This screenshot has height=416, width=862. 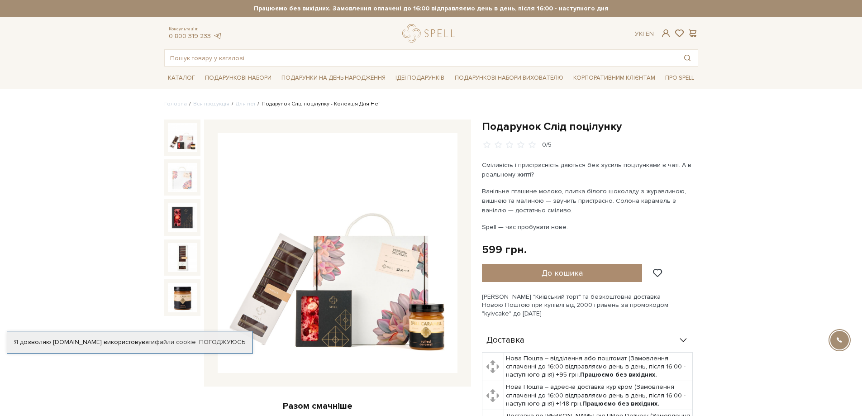 What do you see at coordinates (505, 340) in the screenshot?
I see `span: Доставка` at bounding box center [505, 340].